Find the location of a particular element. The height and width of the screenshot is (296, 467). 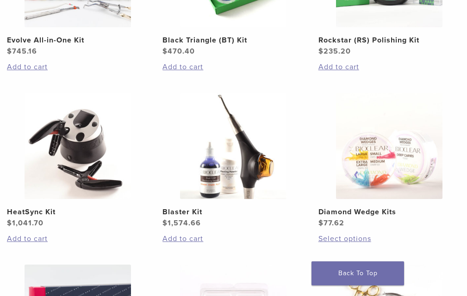

bdi: 470.40 is located at coordinates (179, 51).